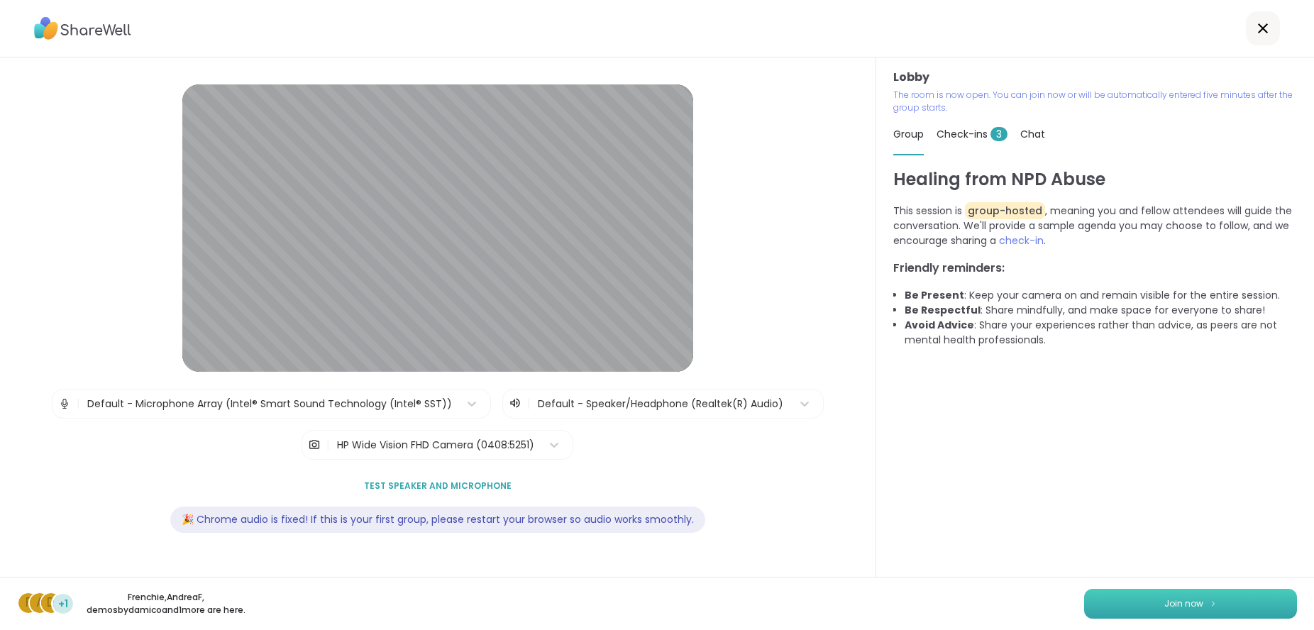 Image resolution: width=1314 pixels, height=630 pixels. What do you see at coordinates (939, 325) in the screenshot?
I see `b: Avoid Advice` at bounding box center [939, 325].